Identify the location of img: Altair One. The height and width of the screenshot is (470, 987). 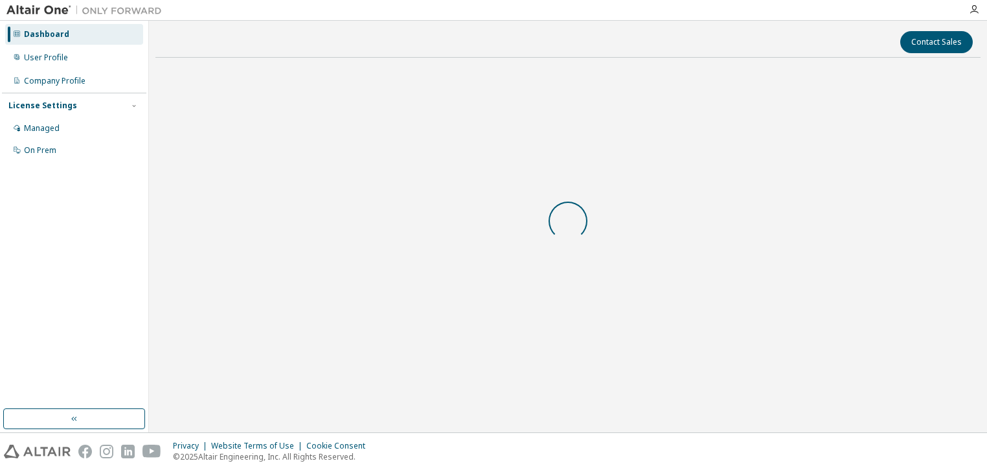
(87, 10).